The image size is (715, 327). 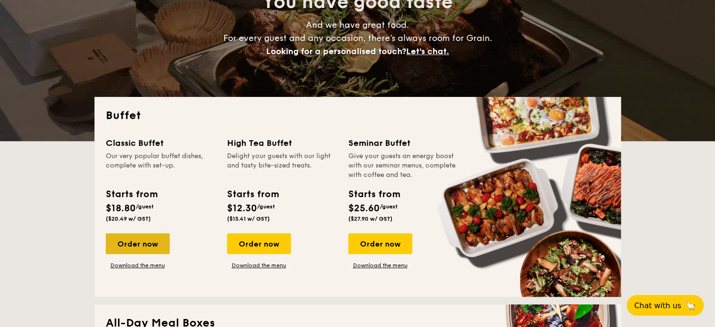 What do you see at coordinates (161, 143) in the screenshot?
I see `div: Classic Buffet` at bounding box center [161, 143].